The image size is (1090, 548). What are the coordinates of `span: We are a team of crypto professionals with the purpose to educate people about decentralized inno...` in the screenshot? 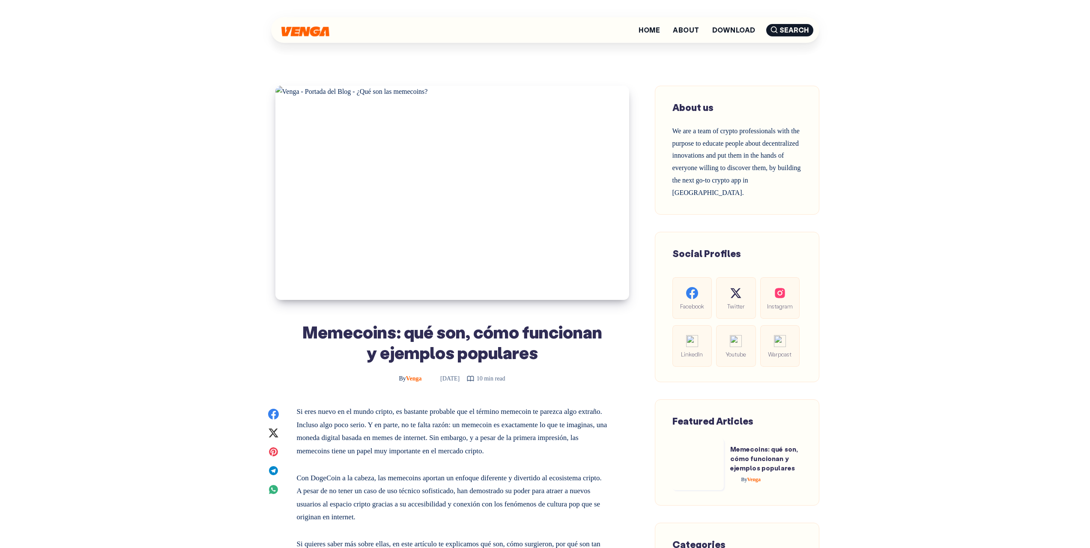 It's located at (737, 161).